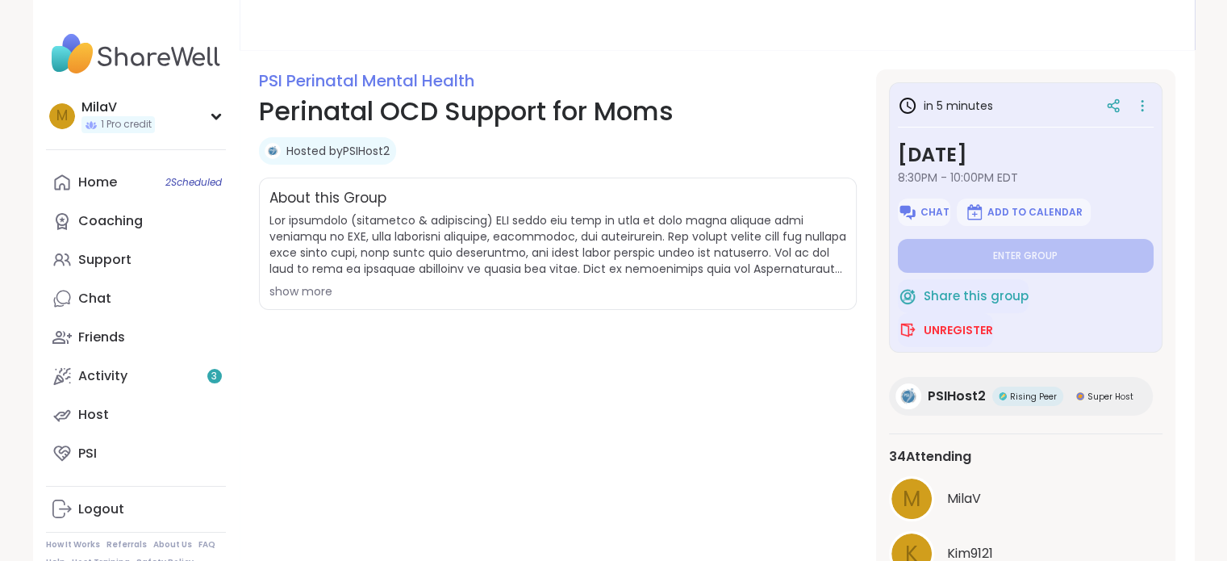 Image resolution: width=1227 pixels, height=561 pixels. What do you see at coordinates (1025, 256) in the screenshot?
I see `span: Enter group` at bounding box center [1025, 256].